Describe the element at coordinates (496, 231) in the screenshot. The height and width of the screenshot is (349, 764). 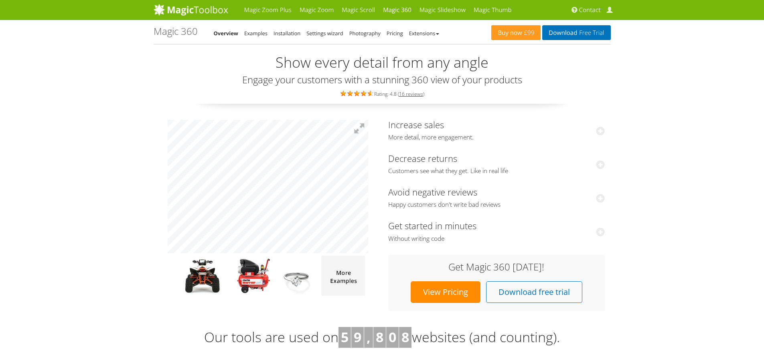
I see `a: Get started in minutesWithout writing code` at that location.